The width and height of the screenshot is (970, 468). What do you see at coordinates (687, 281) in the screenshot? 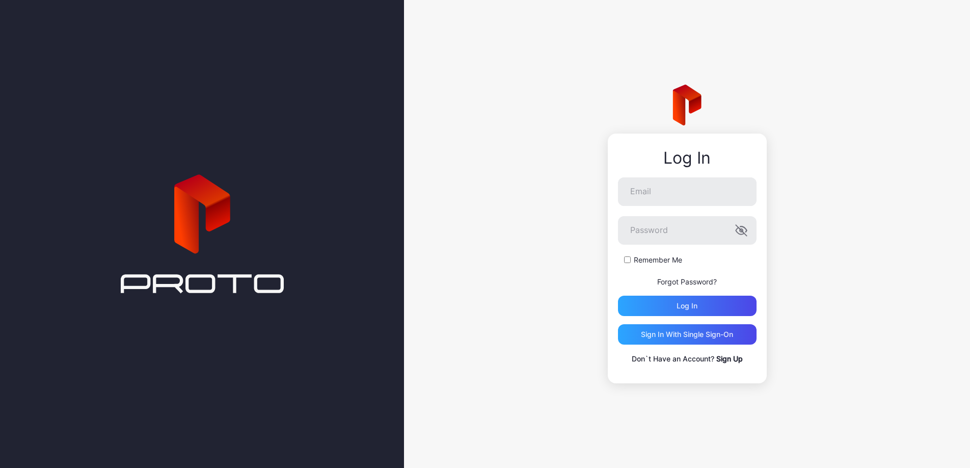
I see `a: Forgot Password?` at bounding box center [687, 281].